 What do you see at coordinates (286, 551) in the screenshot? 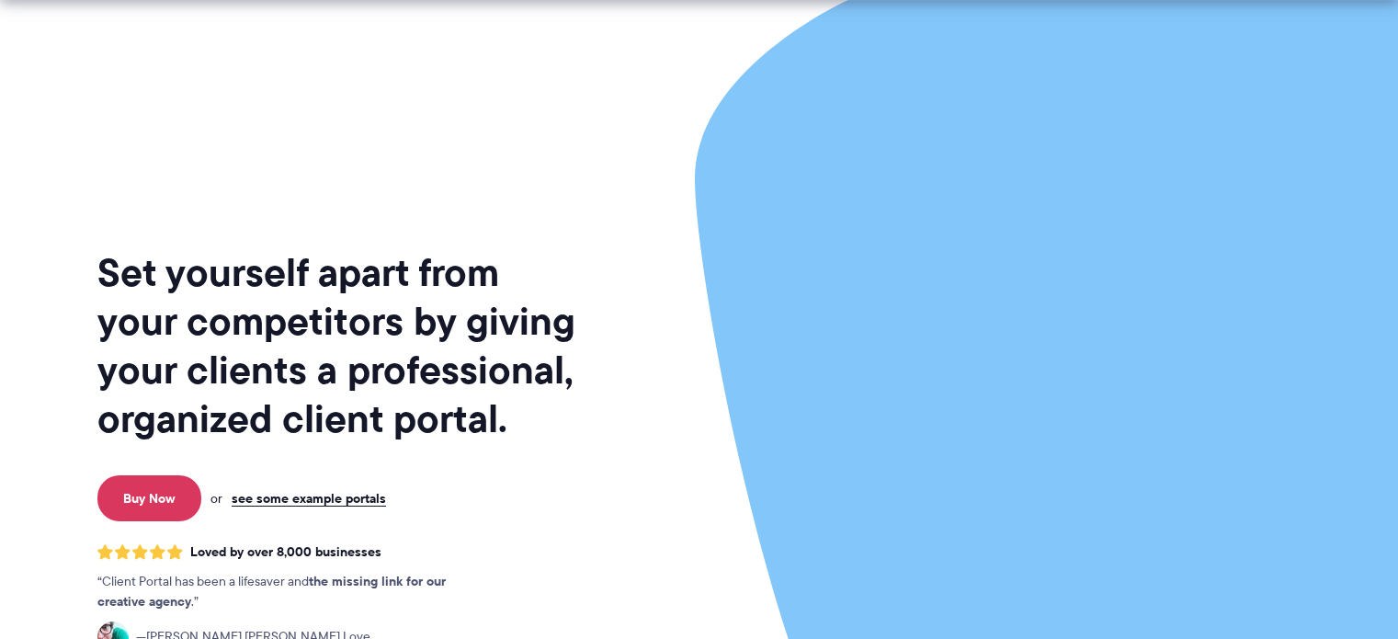
I see `span: Loved by over 8,000 businesses` at bounding box center [286, 551].